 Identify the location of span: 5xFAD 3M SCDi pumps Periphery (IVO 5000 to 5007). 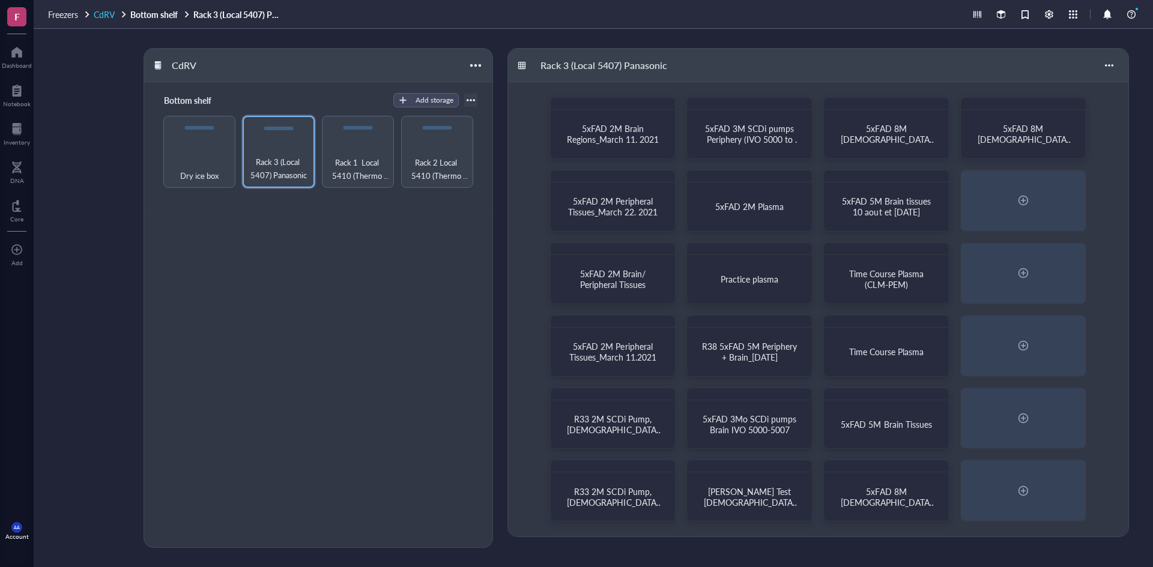
(753, 139).